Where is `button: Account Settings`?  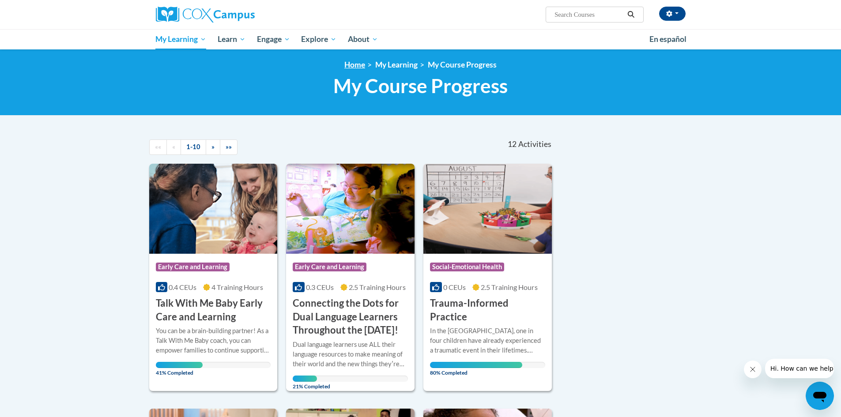
button: Account Settings is located at coordinates (673, 14).